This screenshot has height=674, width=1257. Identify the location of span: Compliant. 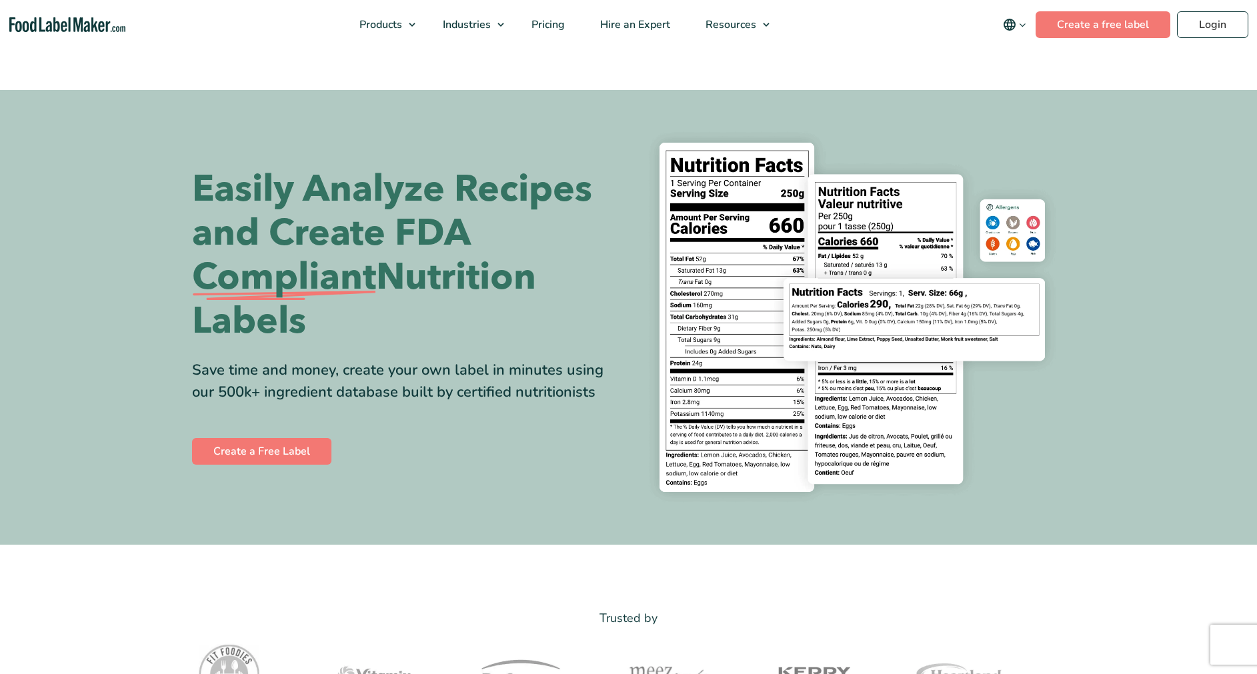
(284, 277).